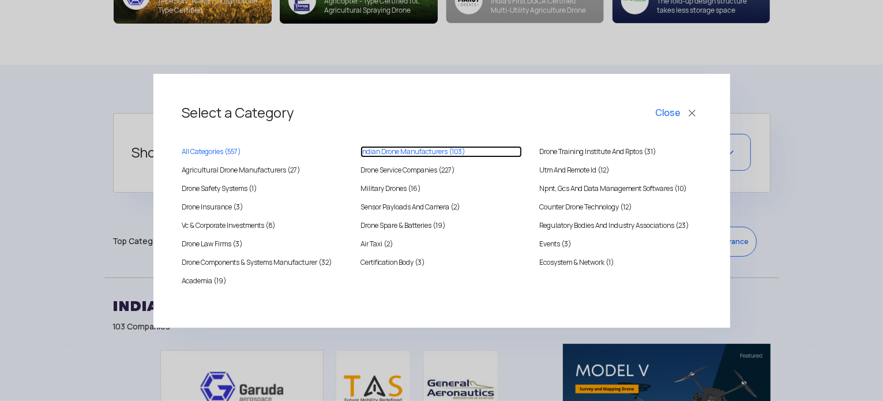 This screenshot has width=883, height=401. I want to click on a: Indian Drone Manufacturers (103), so click(441, 152).